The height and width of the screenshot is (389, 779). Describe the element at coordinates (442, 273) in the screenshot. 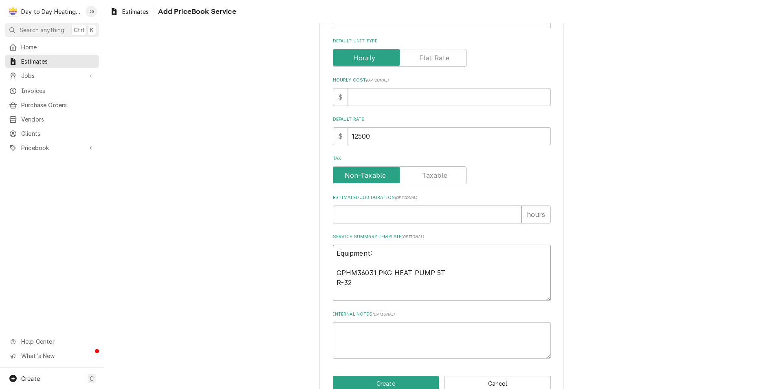

I see `textarea: Equipment: GPHM36031 PKG HEAT PUMP 5T R-32` at that location.